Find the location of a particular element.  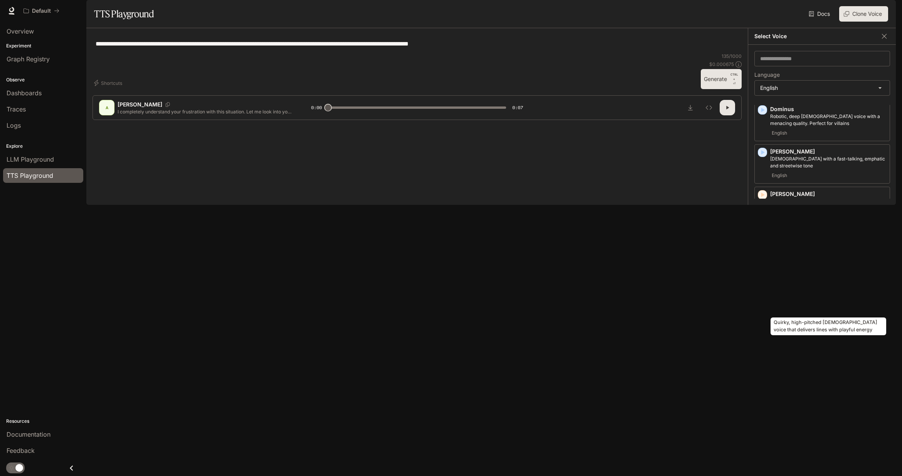

button: Download audio is located at coordinates (690, 108).